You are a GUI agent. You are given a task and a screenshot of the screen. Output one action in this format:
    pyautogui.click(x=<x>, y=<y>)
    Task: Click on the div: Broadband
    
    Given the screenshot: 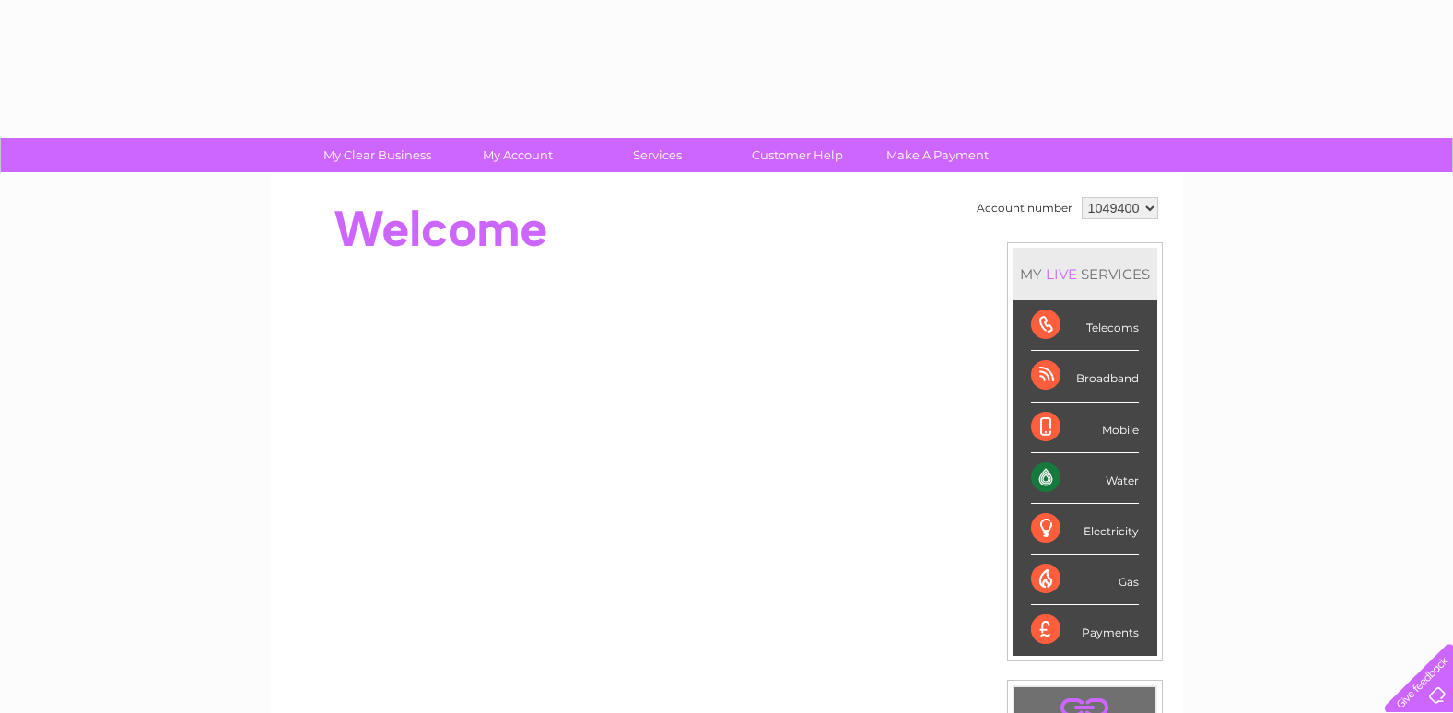 What is the action you would take?
    pyautogui.click(x=1084, y=376)
    